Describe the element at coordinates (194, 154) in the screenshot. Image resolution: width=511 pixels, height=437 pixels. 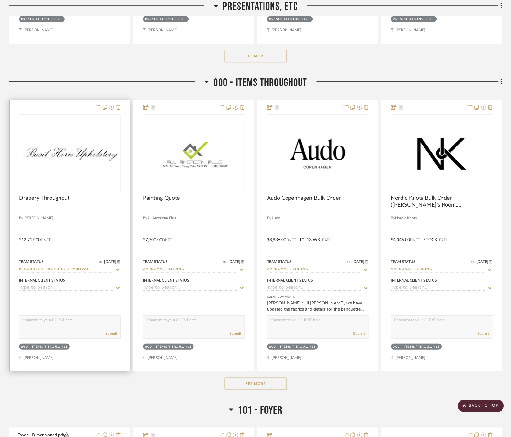
I see `img: Painting Quote` at that location.